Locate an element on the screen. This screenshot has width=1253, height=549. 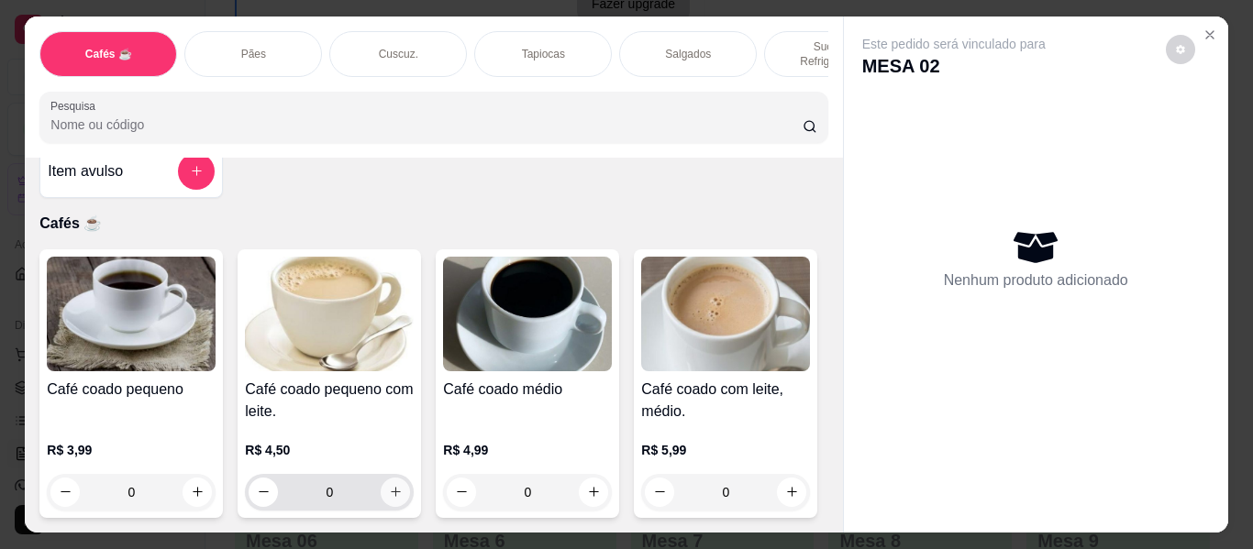
input: Pesquisa is located at coordinates (427, 125).